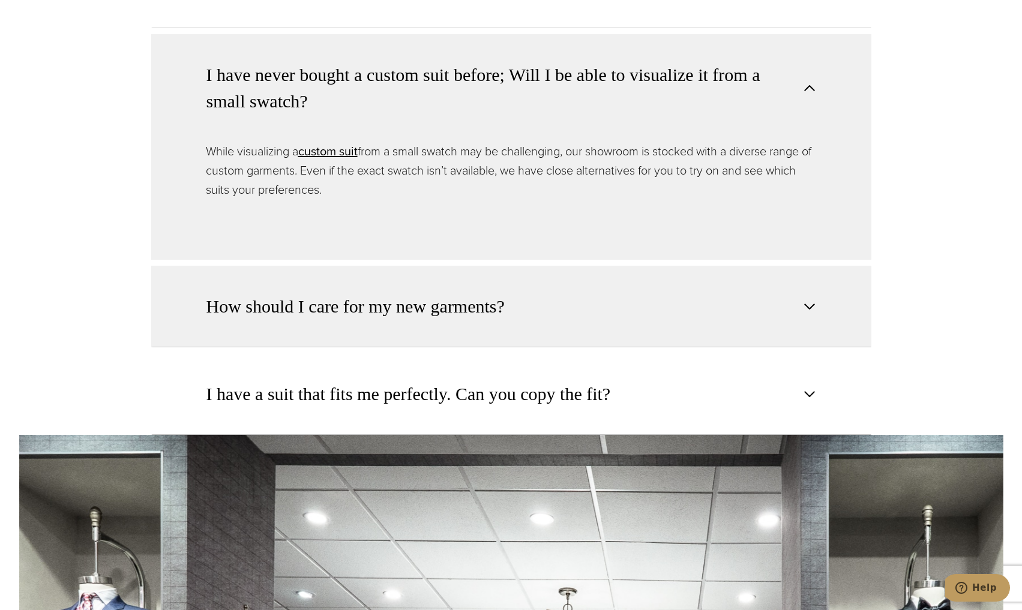  What do you see at coordinates (39, 14) in the screenshot?
I see `span: Help` at bounding box center [39, 14].